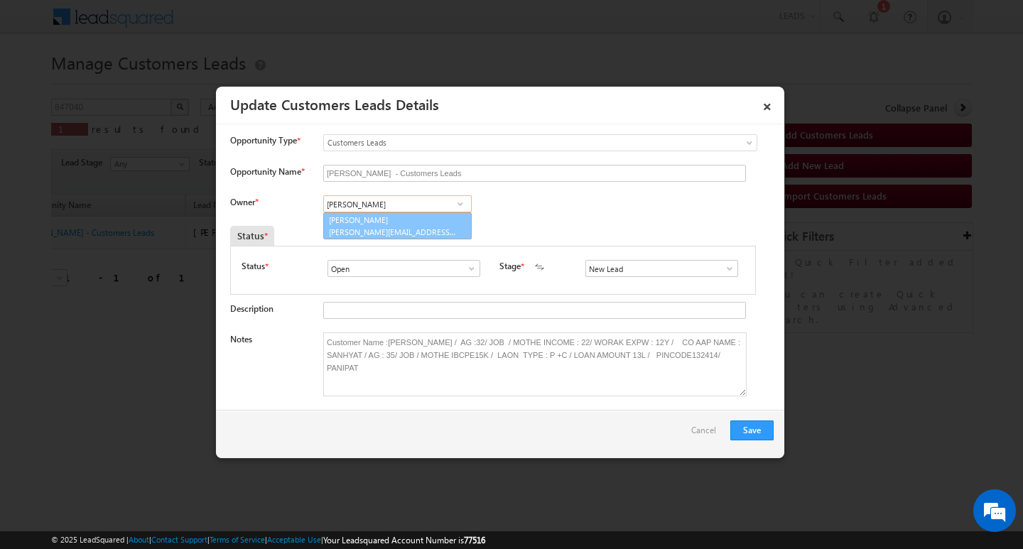 This screenshot has width=1023, height=549. What do you see at coordinates (540, 143) in the screenshot?
I see `a: Customers Leads` at bounding box center [540, 143].